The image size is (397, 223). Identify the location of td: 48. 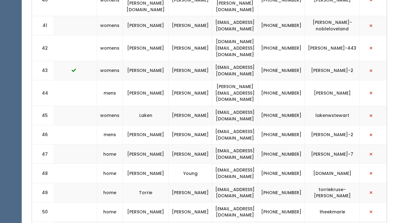
(43, 173).